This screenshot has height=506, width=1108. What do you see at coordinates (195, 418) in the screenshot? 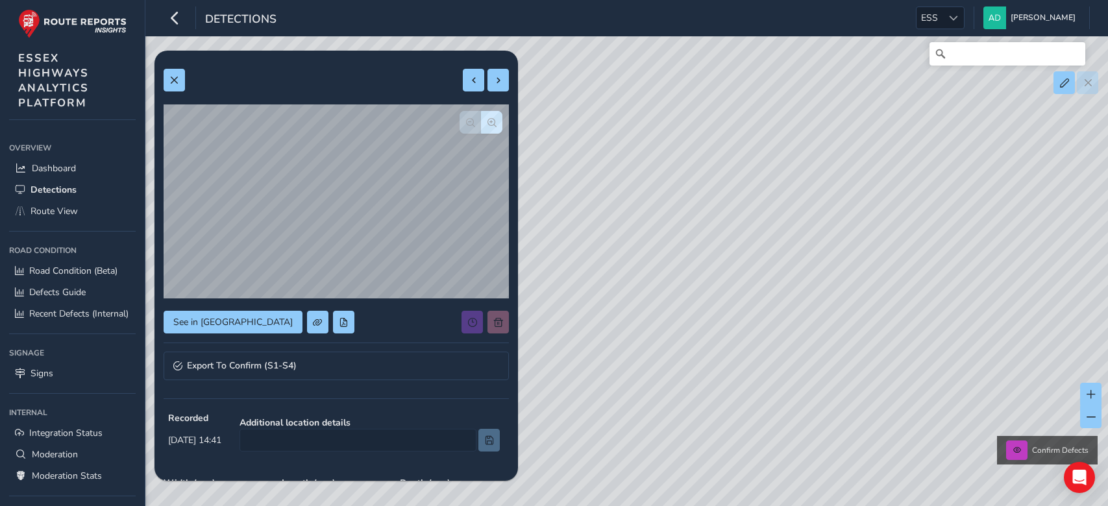
I see `strong: Recorded` at bounding box center [195, 418].